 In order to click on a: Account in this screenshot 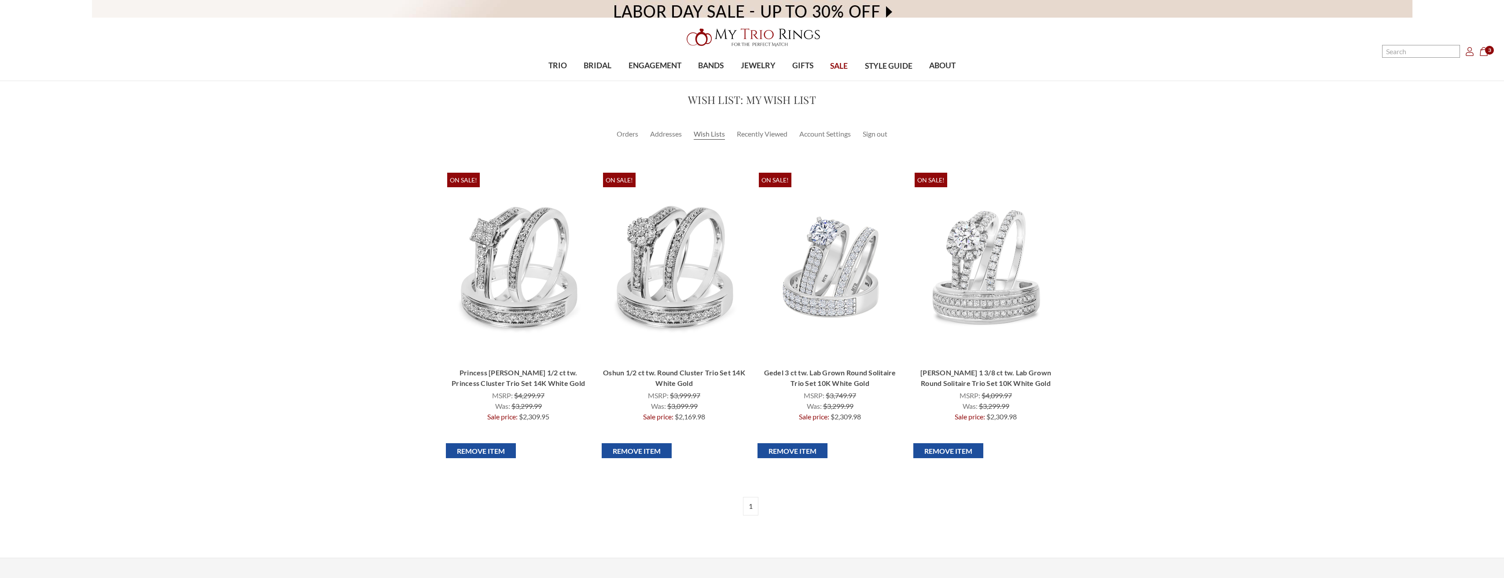, I will do `click(1470, 51)`.